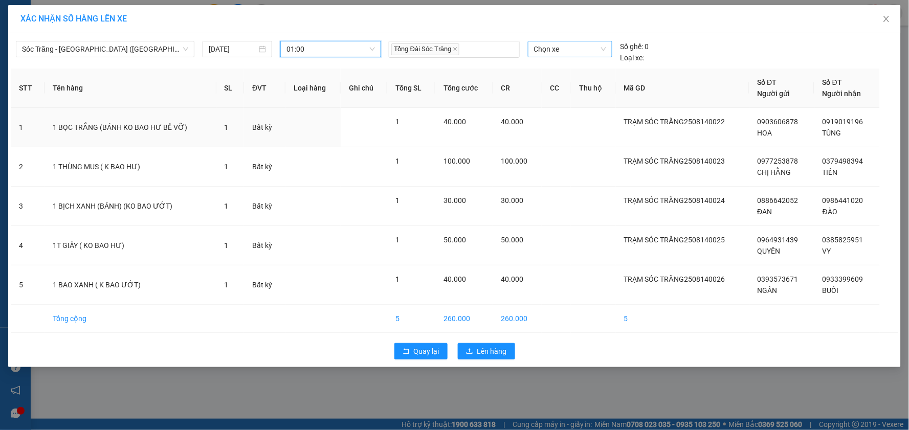  What do you see at coordinates (765, 133) in the screenshot?
I see `span: HOA` at bounding box center [765, 133].